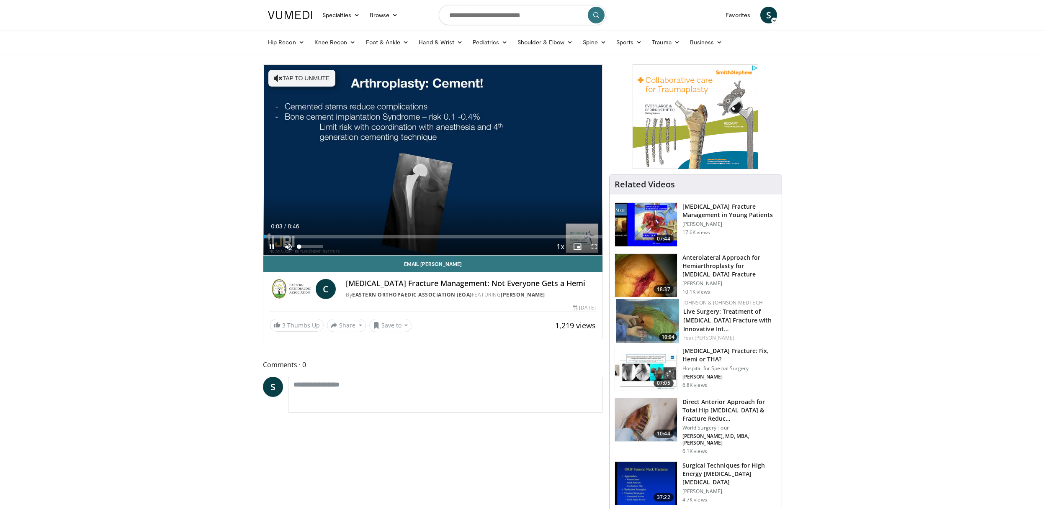 The height and width of the screenshot is (509, 1045). What do you see at coordinates (663, 498) in the screenshot?
I see `span: 37:22` at bounding box center [663, 498].